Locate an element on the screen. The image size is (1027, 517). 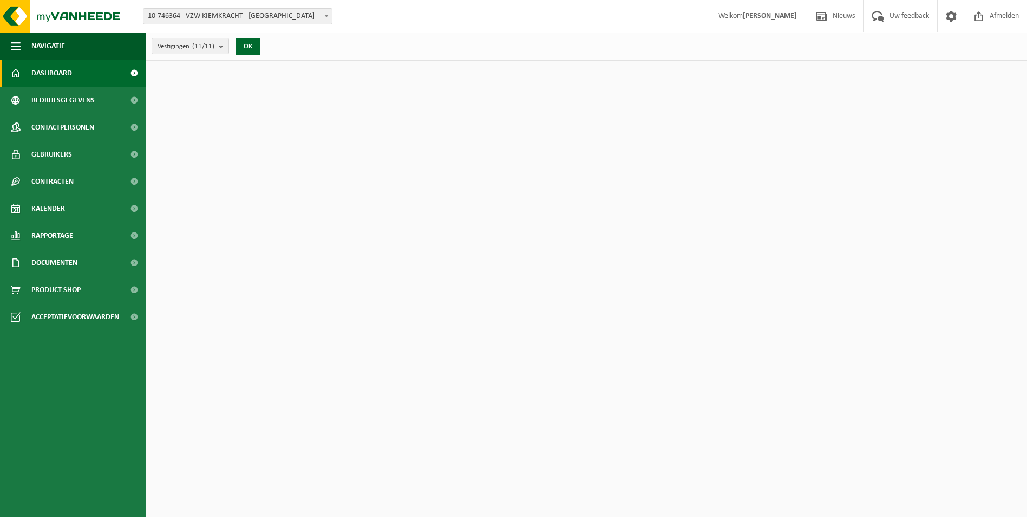
span: 10-746364 - VZW KIEMKRACHT - HAMME is located at coordinates (238, 16).